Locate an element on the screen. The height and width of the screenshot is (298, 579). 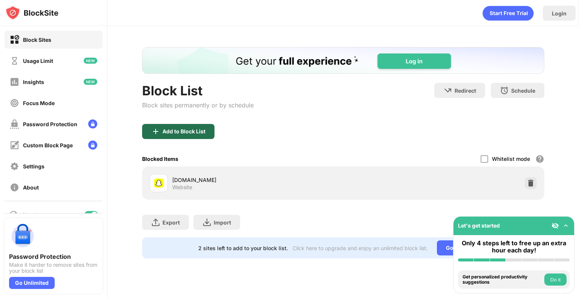
img: time-usage-off.svg is located at coordinates (14, 61).